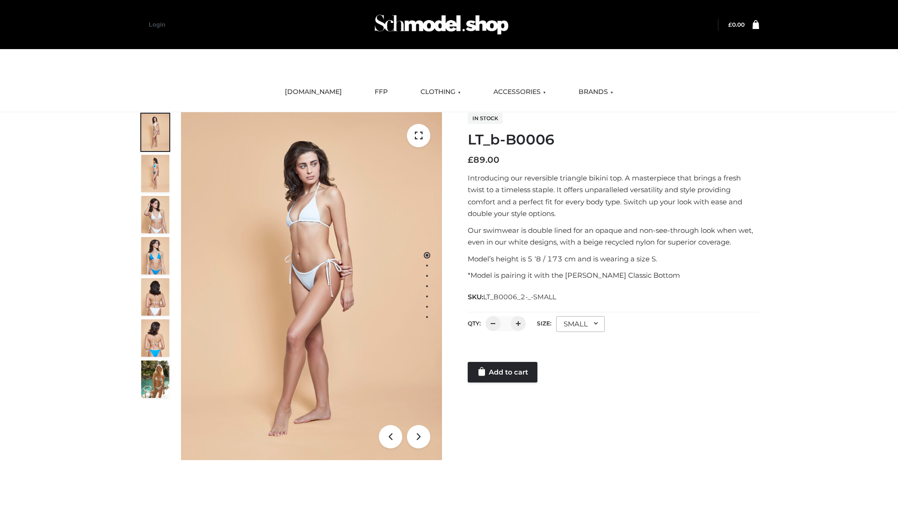 This screenshot has width=898, height=505. Describe the element at coordinates (512, 297) in the screenshot. I see `span: SKU:` at that location.